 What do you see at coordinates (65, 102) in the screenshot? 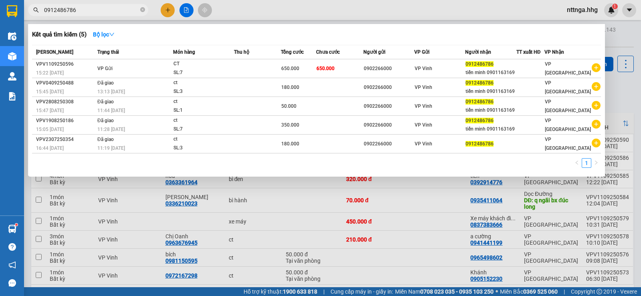
I see `div: VPV2808250308` at bounding box center [65, 102].